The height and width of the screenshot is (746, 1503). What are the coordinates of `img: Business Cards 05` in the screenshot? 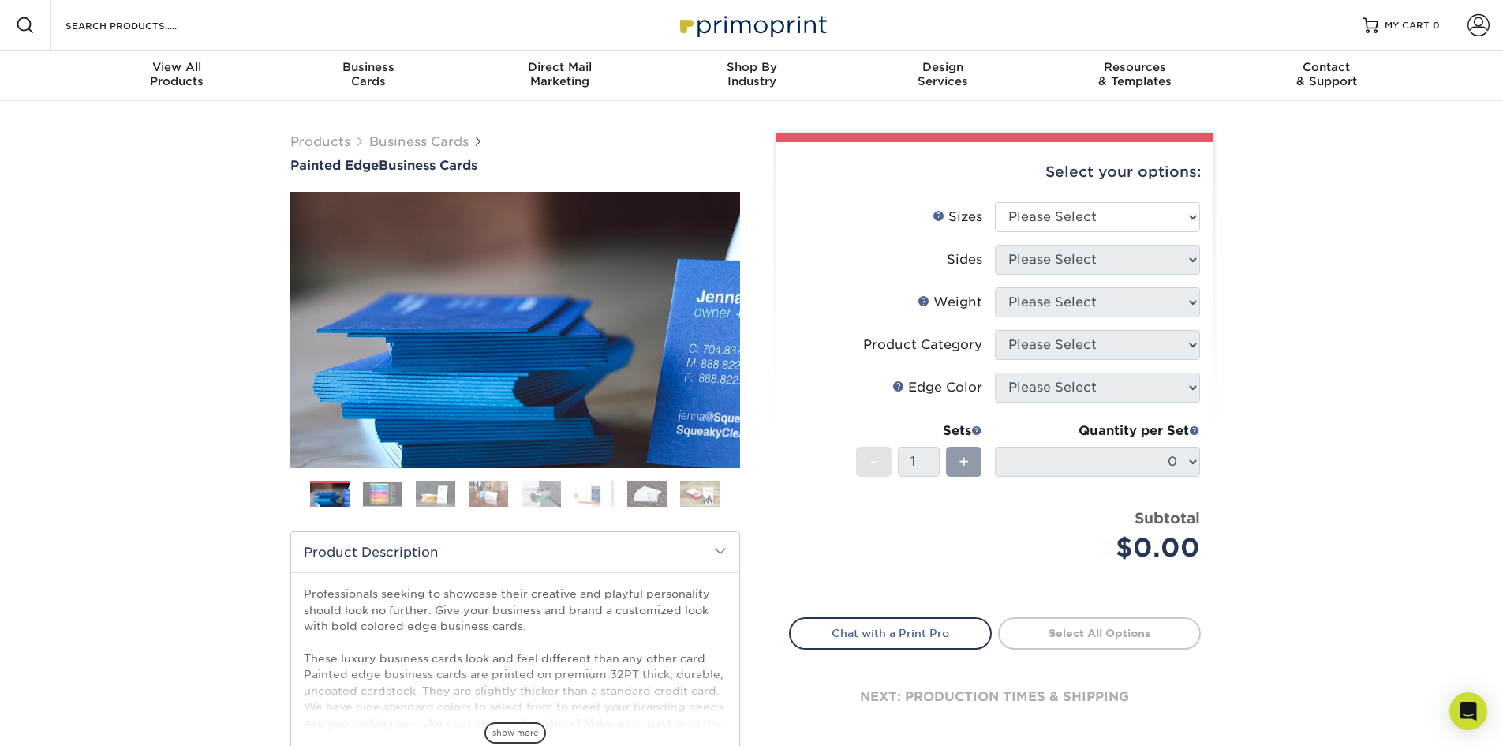 It's located at (541, 493).